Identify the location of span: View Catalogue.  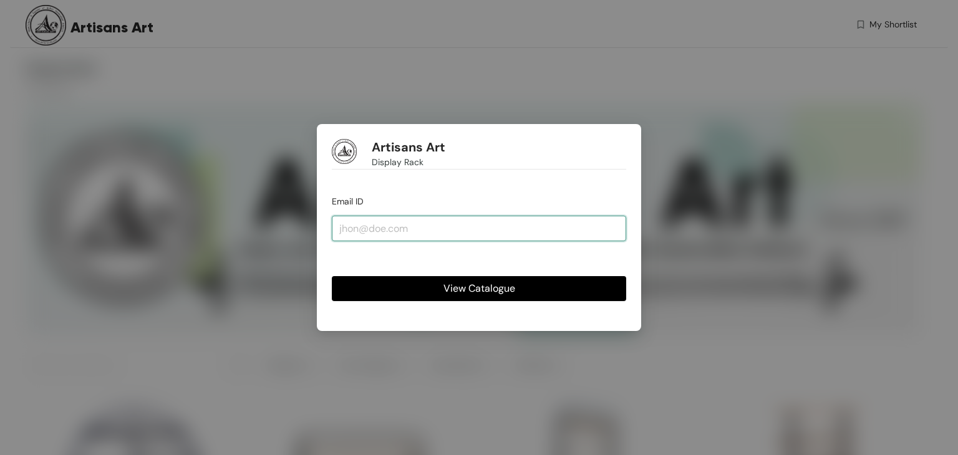
(479, 288).